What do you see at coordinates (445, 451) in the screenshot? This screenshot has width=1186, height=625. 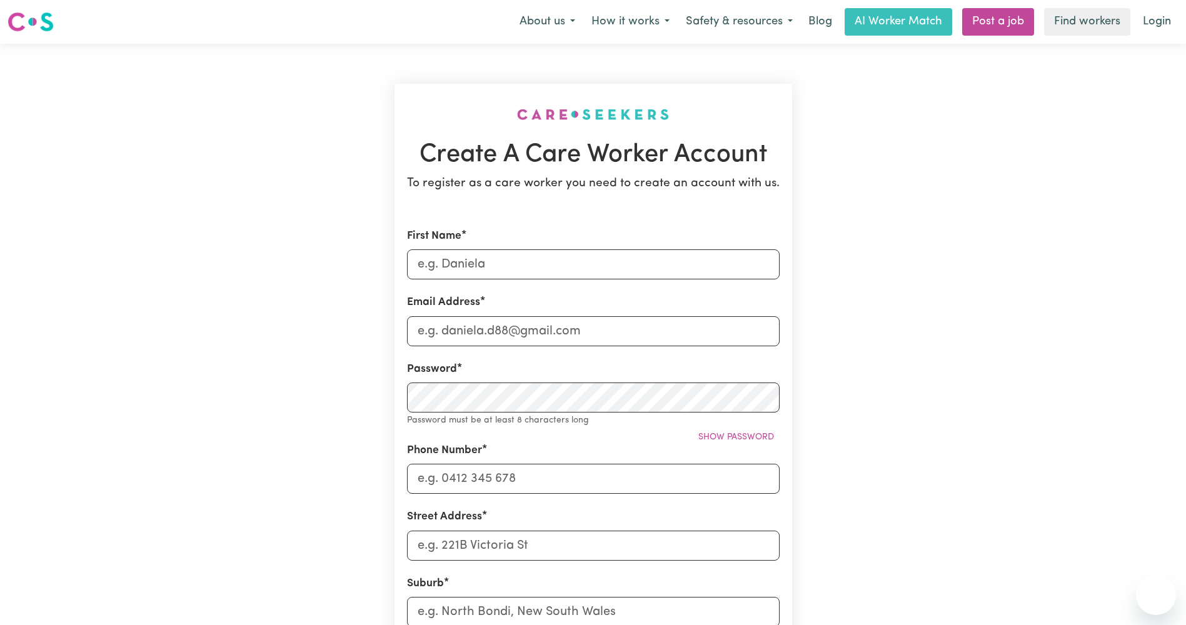 I see `label: Phone Number` at bounding box center [445, 451].